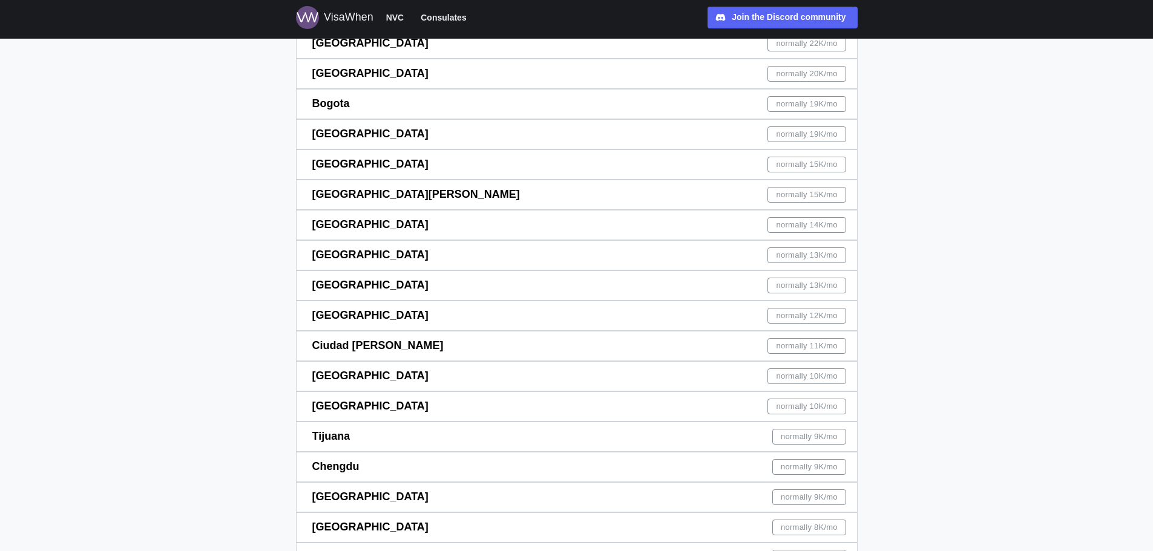 This screenshot has width=1153, height=551. I want to click on button: NVC, so click(395, 18).